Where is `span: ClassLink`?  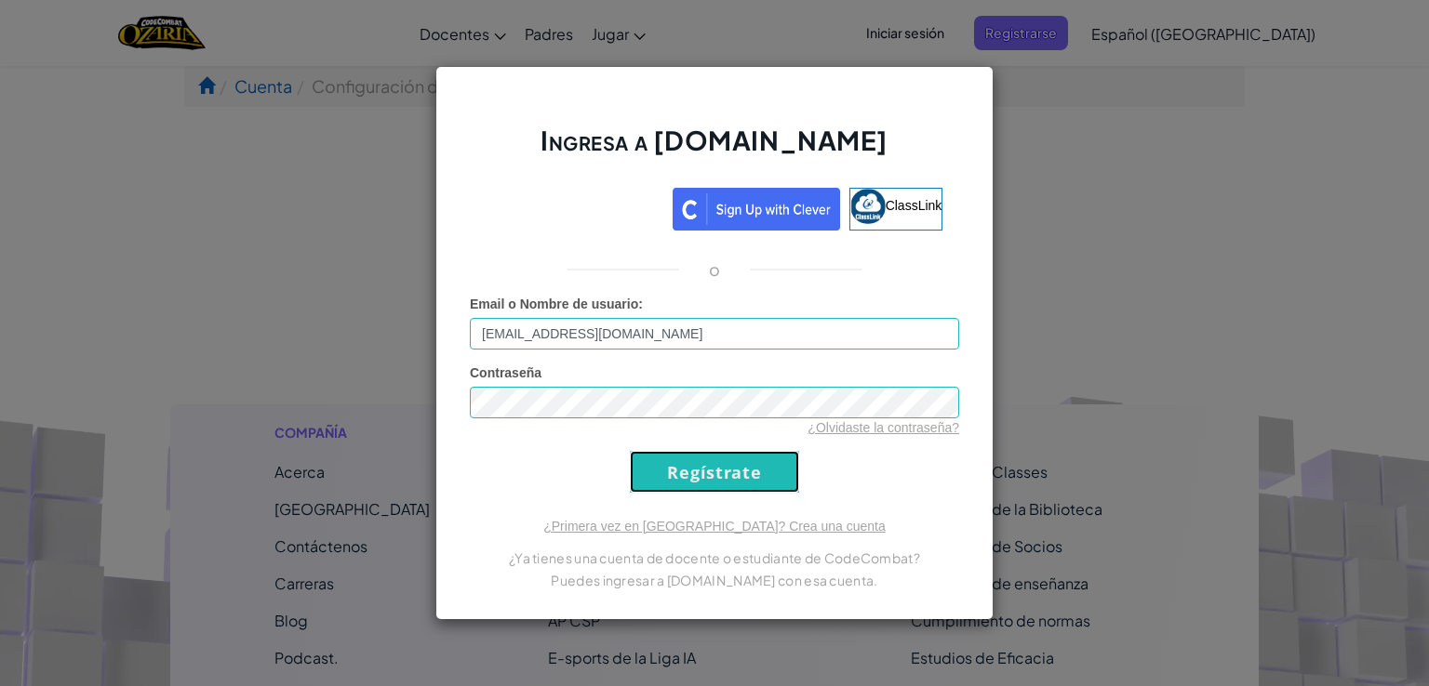
span: ClassLink is located at coordinates (913, 206).